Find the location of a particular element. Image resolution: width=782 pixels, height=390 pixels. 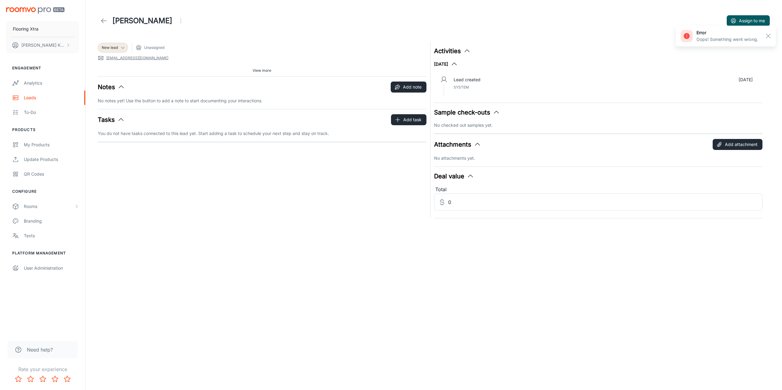

div: QR Codes is located at coordinates (51, 174).